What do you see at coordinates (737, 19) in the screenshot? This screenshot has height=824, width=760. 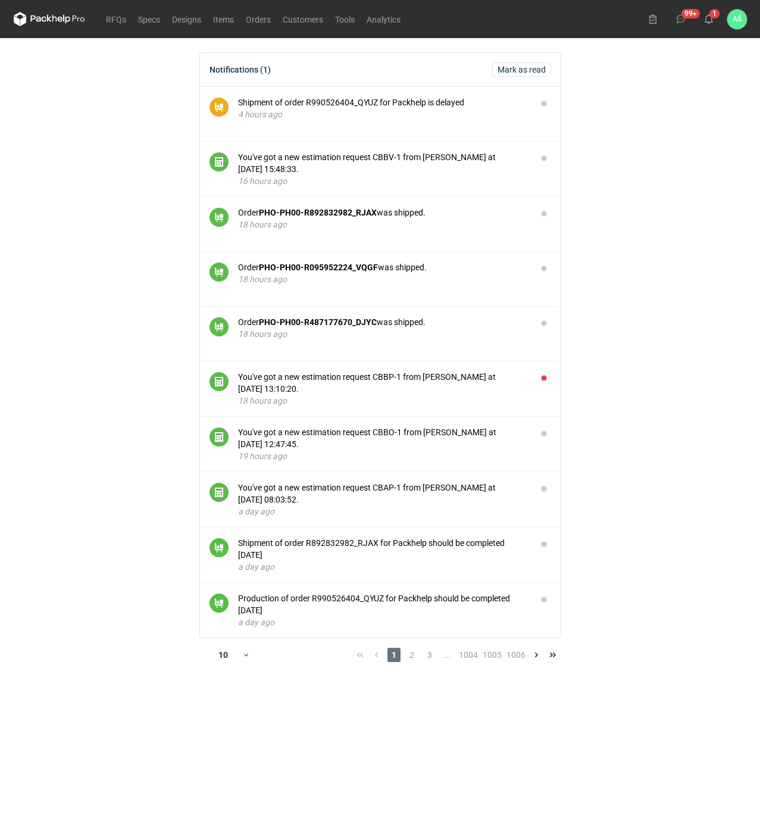 I see `button: AŚ` at bounding box center [737, 19].